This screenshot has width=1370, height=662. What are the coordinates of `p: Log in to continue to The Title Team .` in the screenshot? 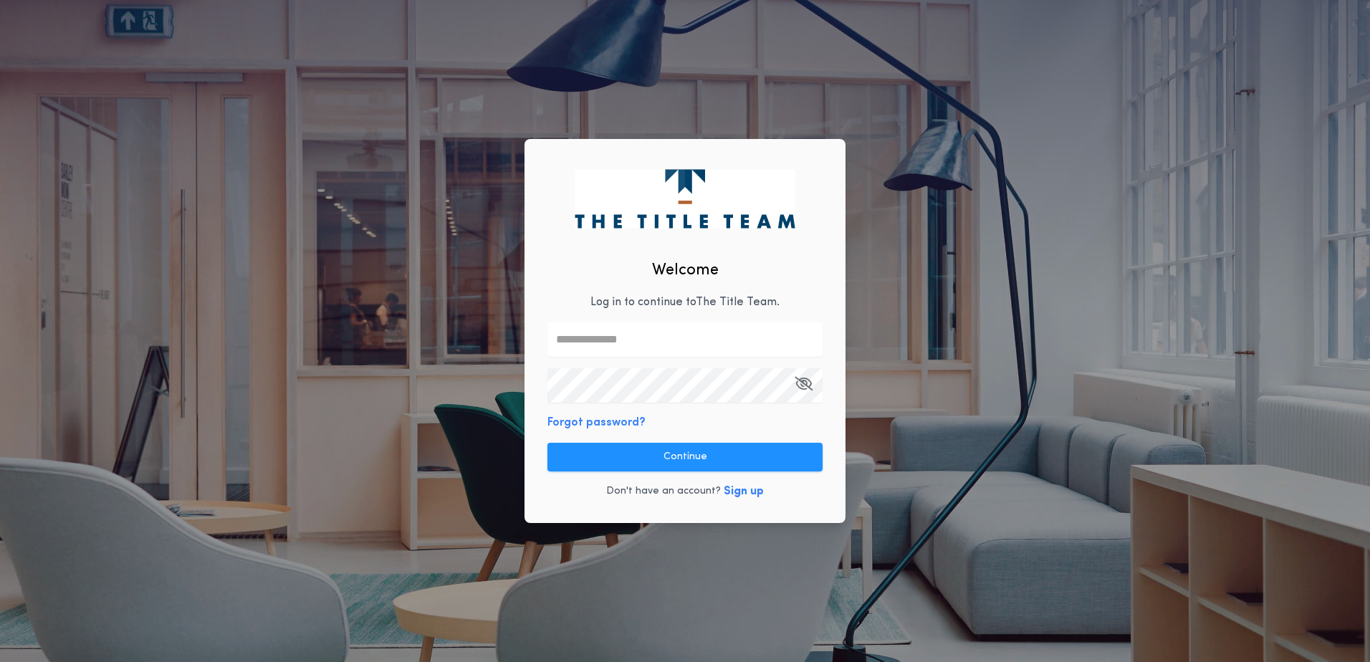 It's located at (685, 302).